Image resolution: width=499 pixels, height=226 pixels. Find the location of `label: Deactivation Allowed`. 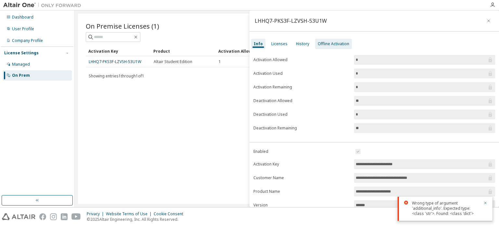

label: Deactivation Allowed is located at coordinates (302, 101).